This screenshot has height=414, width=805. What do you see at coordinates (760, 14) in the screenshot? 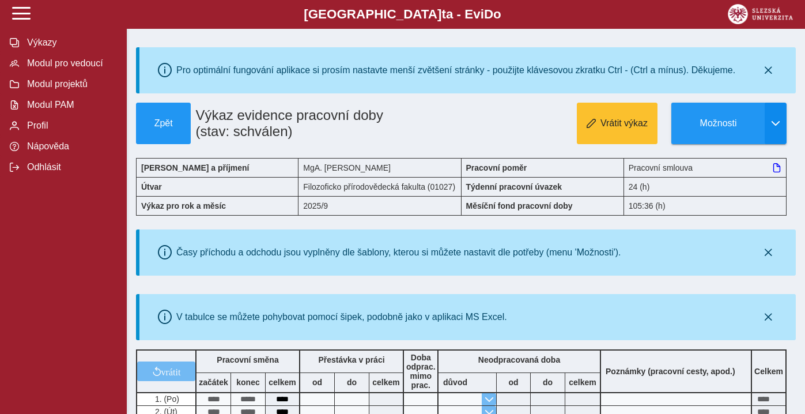
I see `img: logo_web_su.png` at bounding box center [760, 14].